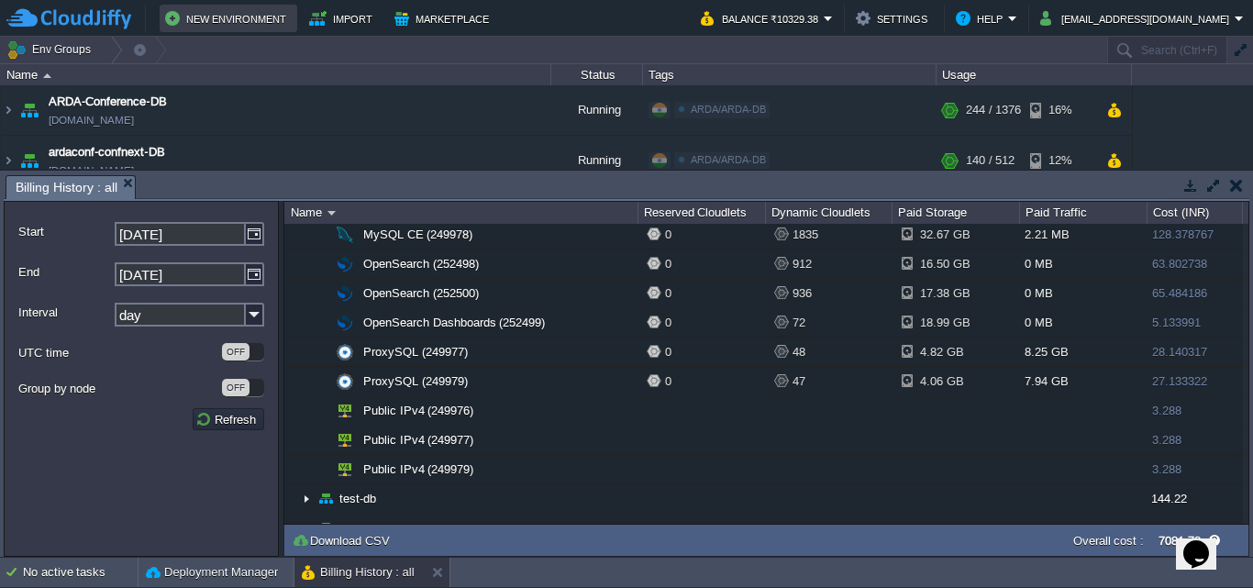 The width and height of the screenshot is (1253, 588). I want to click on a: MySQL CE (249978), so click(418, 234).